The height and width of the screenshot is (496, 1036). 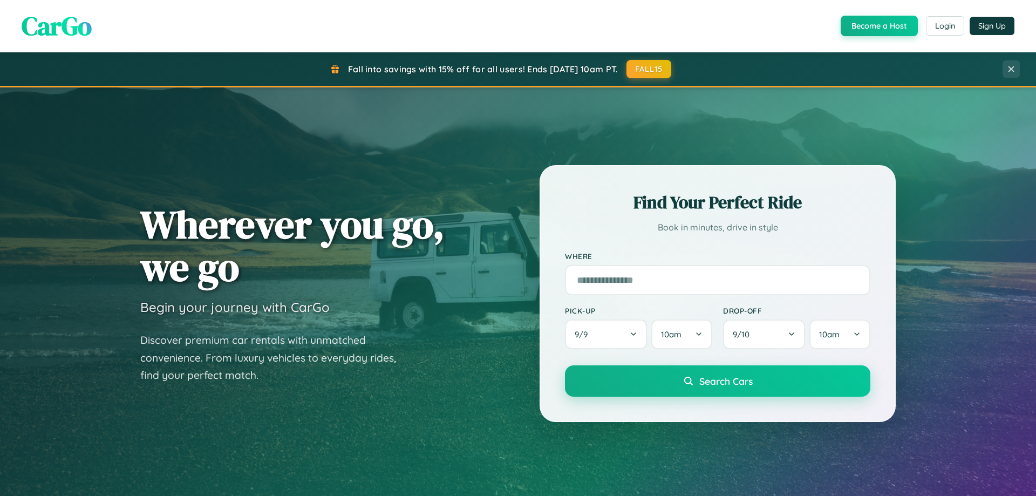 What do you see at coordinates (945, 26) in the screenshot?
I see `button: Login` at bounding box center [945, 26].